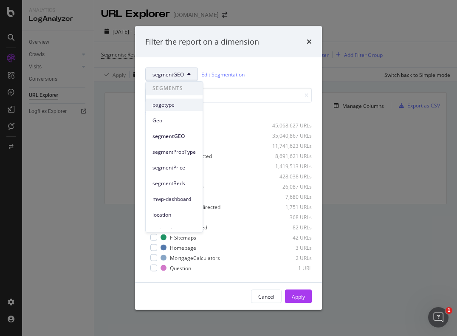 The width and height of the screenshot is (457, 336). I want to click on div: modal, so click(229, 168).